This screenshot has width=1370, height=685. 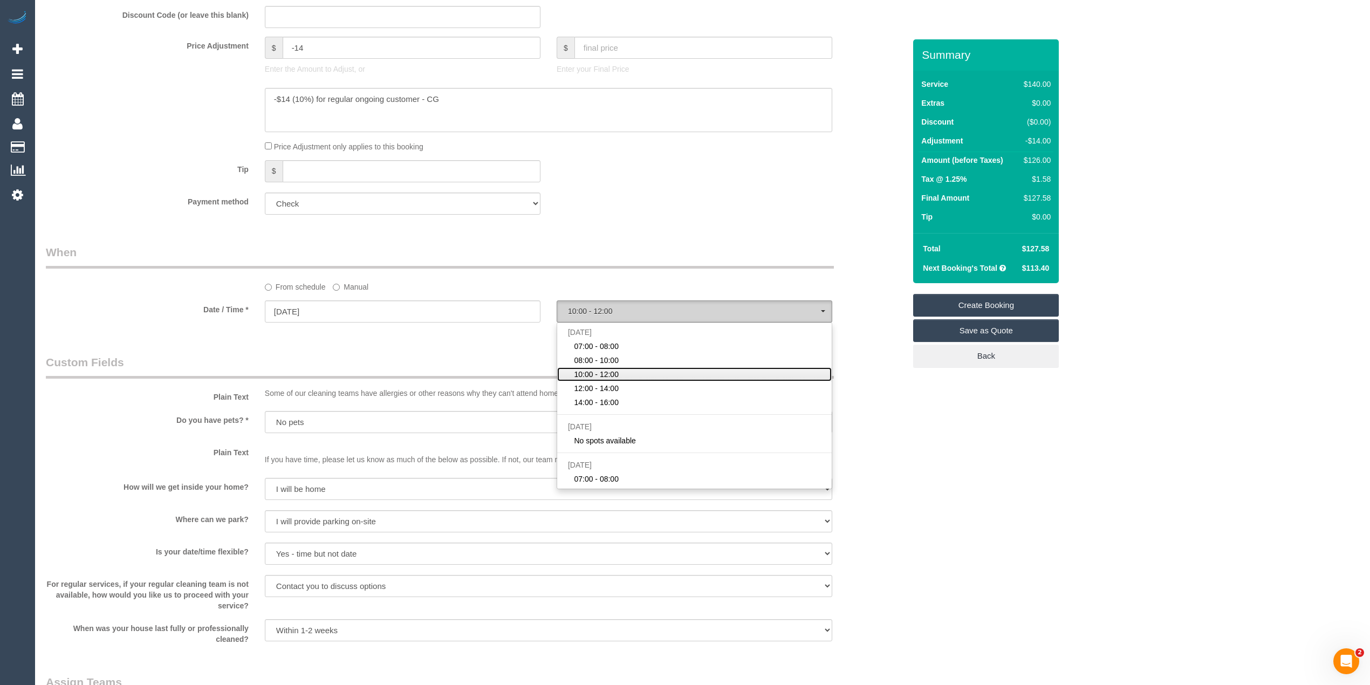 I want to click on p: Enter the Amount to Adjust, or, so click(x=402, y=69).